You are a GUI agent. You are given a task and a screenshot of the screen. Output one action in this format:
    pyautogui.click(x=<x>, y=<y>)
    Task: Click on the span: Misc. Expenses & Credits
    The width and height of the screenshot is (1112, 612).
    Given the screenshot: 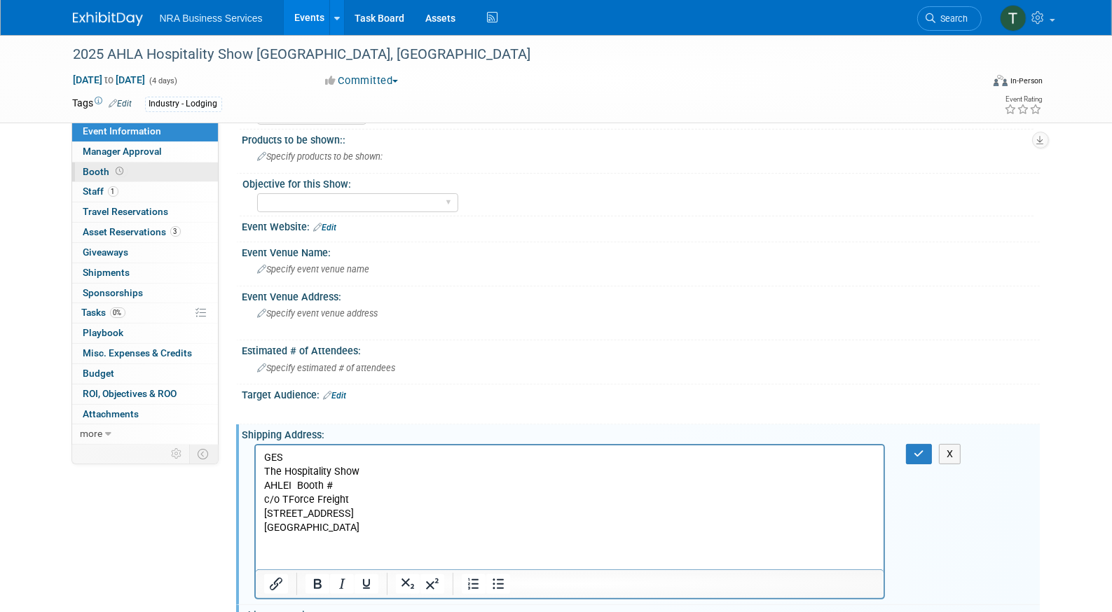 What is the action you would take?
    pyautogui.click(x=138, y=353)
    